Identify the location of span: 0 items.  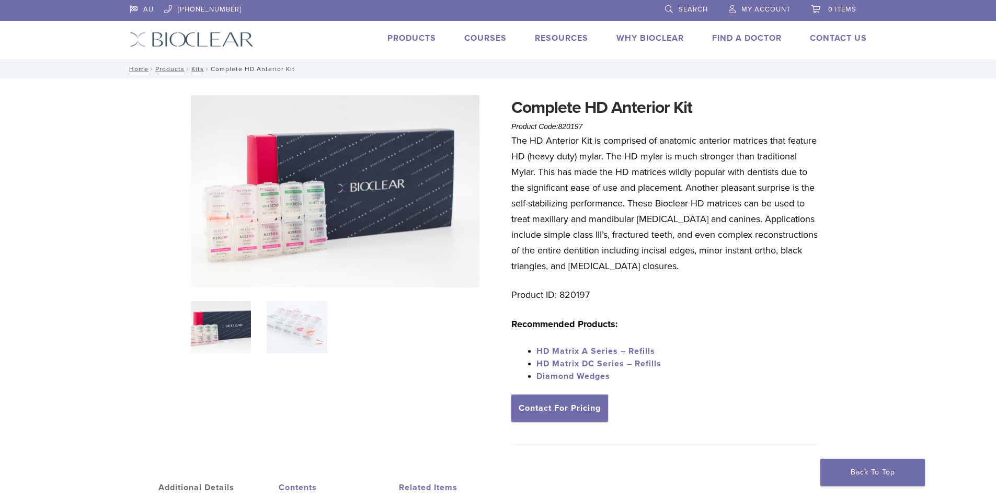
(842, 9).